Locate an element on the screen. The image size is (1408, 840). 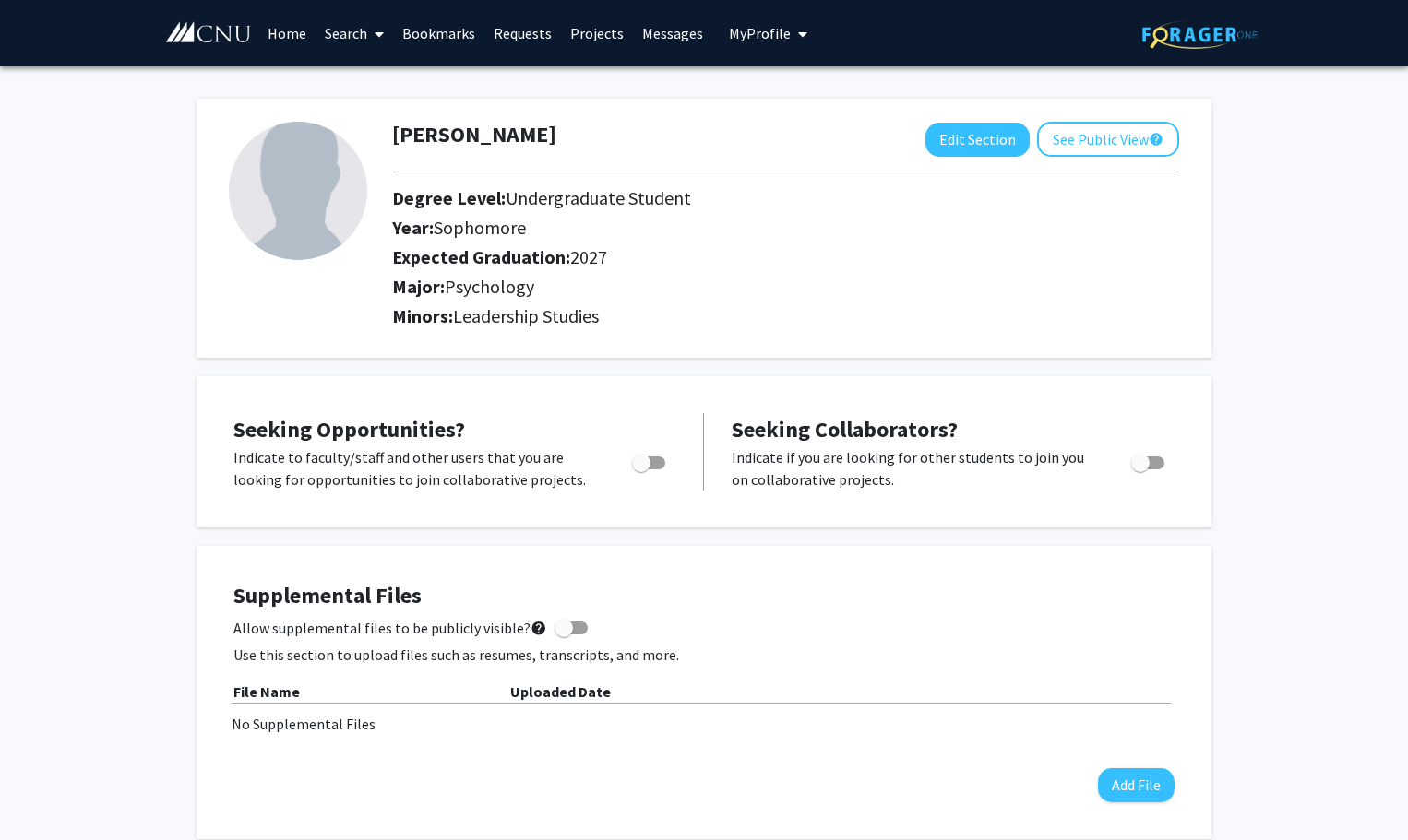
p: Indicate if you are looking for other students to join you on collaborative projects. is located at coordinates (913, 469).